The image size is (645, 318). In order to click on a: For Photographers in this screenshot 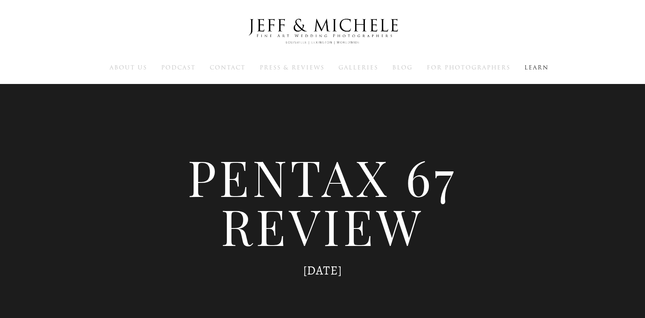, I will do `click(468, 67)`.